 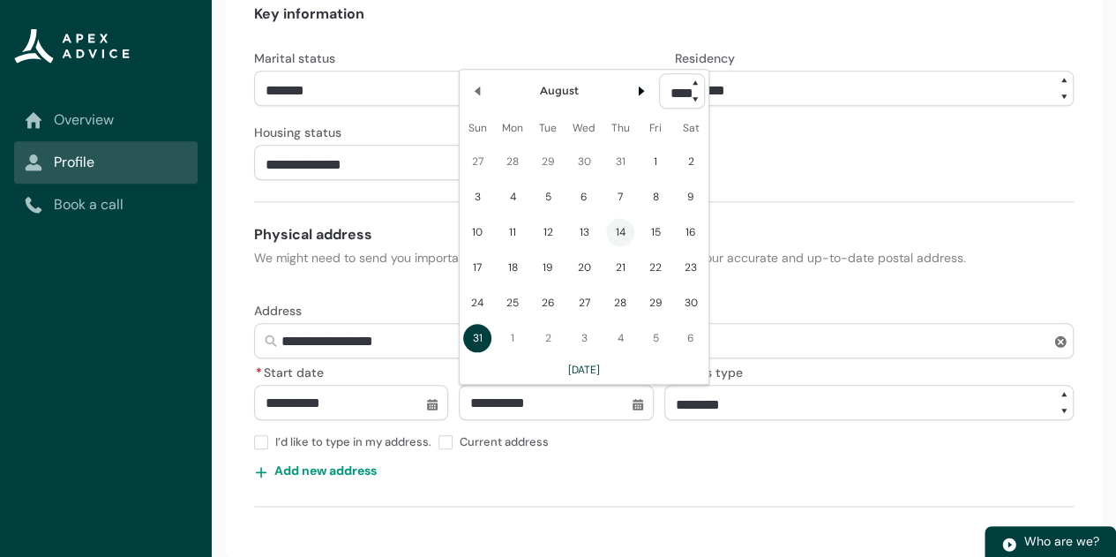 What do you see at coordinates (705, 58) in the screenshot?
I see `span: Residency` at bounding box center [705, 58].